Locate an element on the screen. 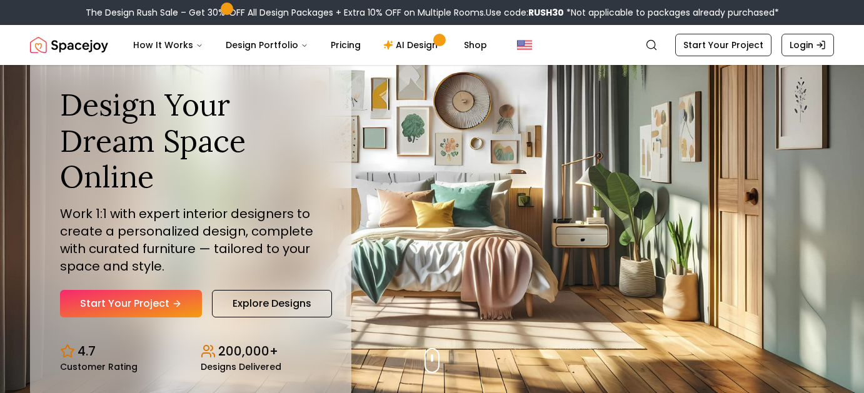 This screenshot has height=393, width=864. button: How It Works is located at coordinates (168, 45).